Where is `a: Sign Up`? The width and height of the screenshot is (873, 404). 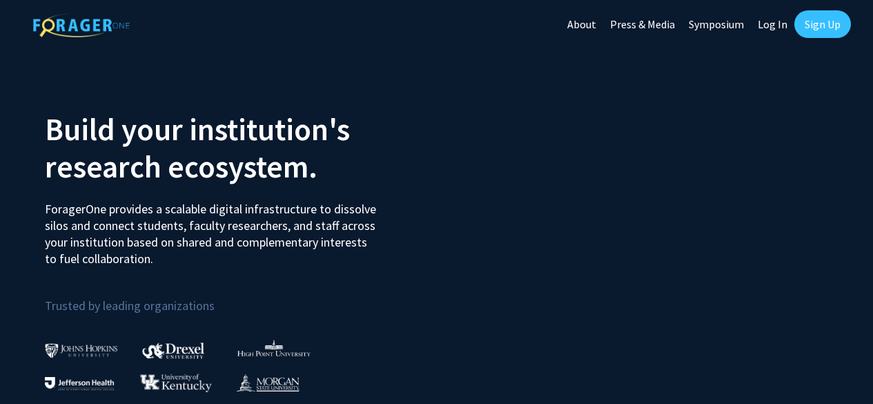
a: Sign Up is located at coordinates (823, 24).